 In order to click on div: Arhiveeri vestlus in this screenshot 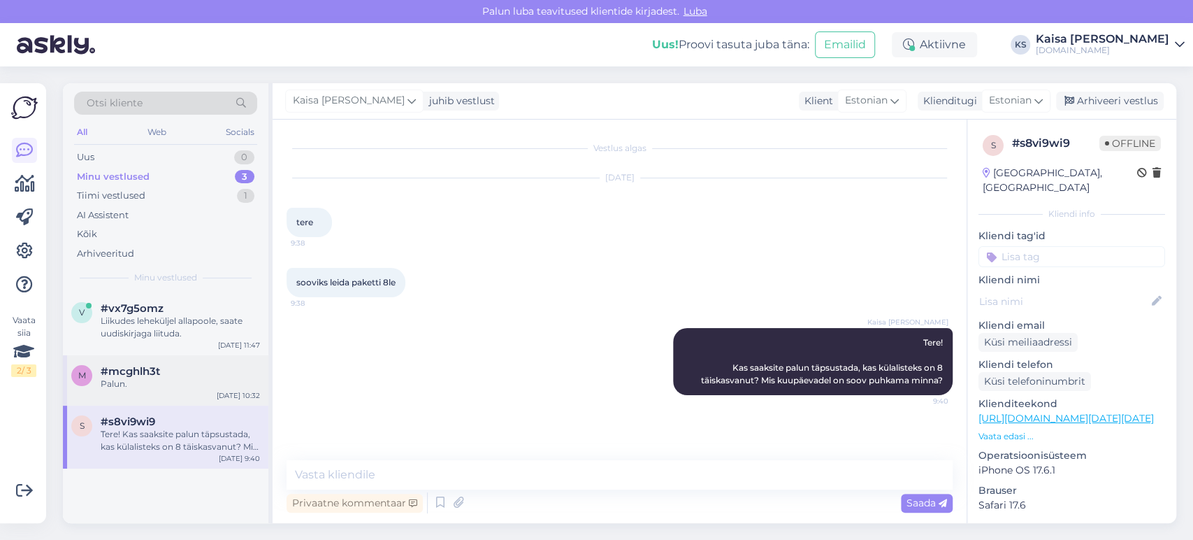, I will do `click(1110, 101)`.